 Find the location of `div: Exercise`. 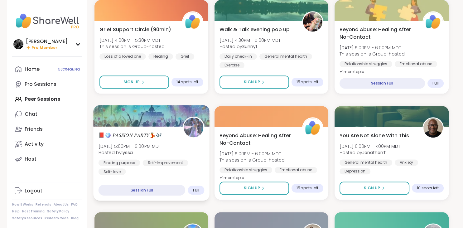

div: Exercise is located at coordinates (232, 65).